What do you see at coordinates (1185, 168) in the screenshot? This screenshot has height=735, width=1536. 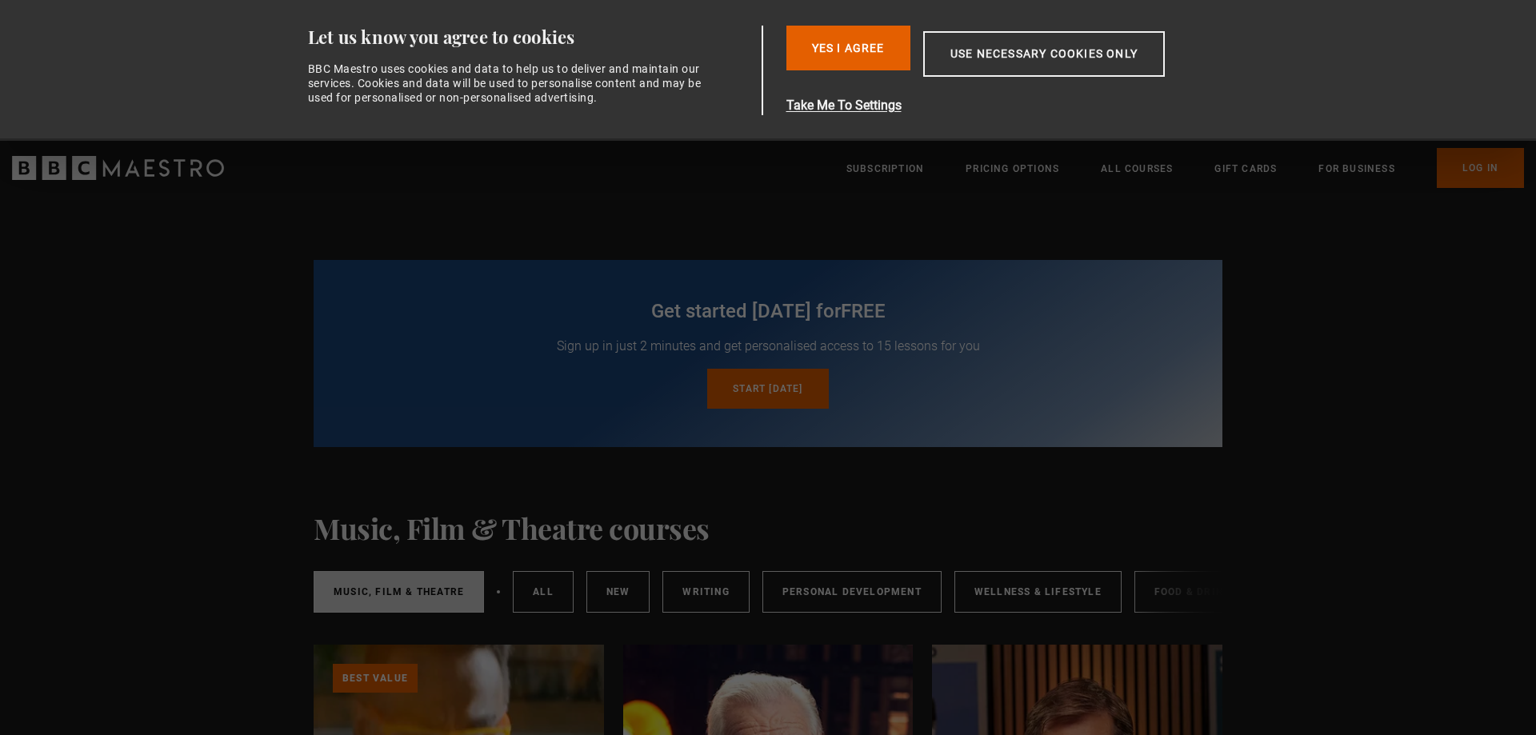 I see `nav: Primary` at bounding box center [1185, 168].